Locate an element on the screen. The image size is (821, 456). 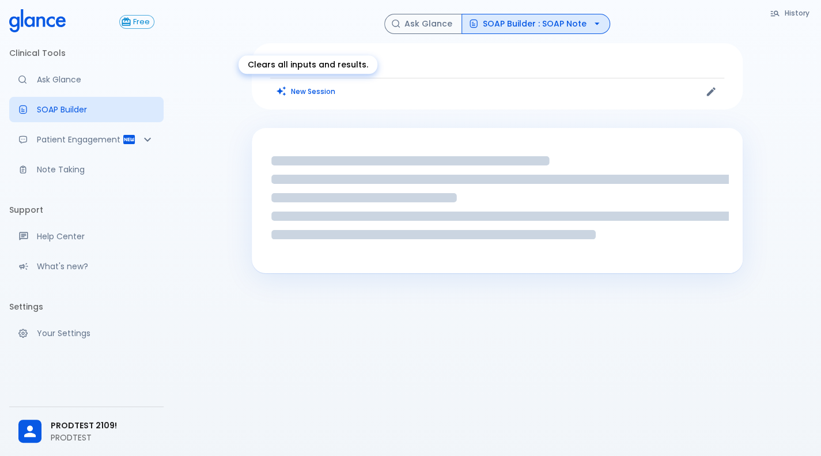
a: Click to view or change your subscription is located at coordinates (141, 22).